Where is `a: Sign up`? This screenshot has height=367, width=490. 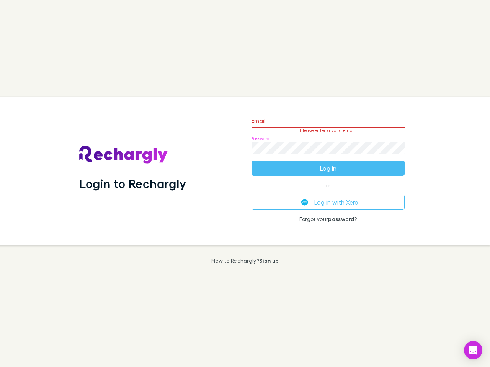
a: Sign up is located at coordinates (268, 260).